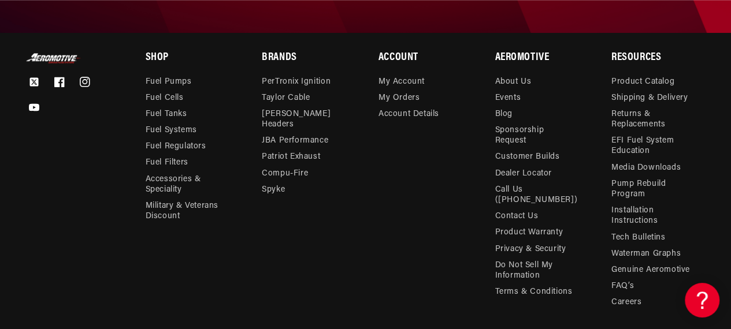 The image size is (731, 329). Describe the element at coordinates (171, 131) in the screenshot. I see `a: Fuel Systems` at that location.